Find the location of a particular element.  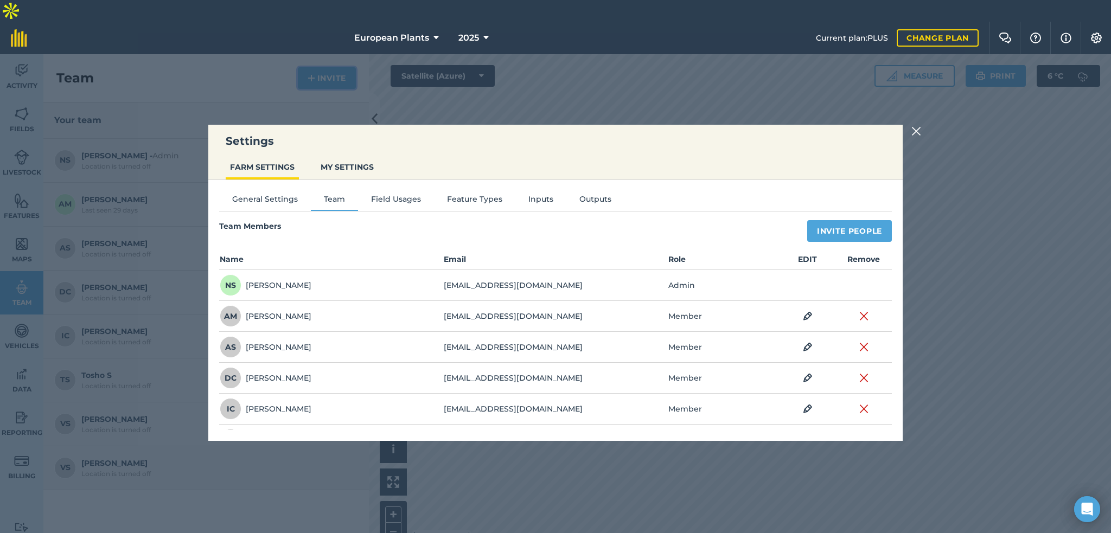

button: Feature Types is located at coordinates (475, 201).